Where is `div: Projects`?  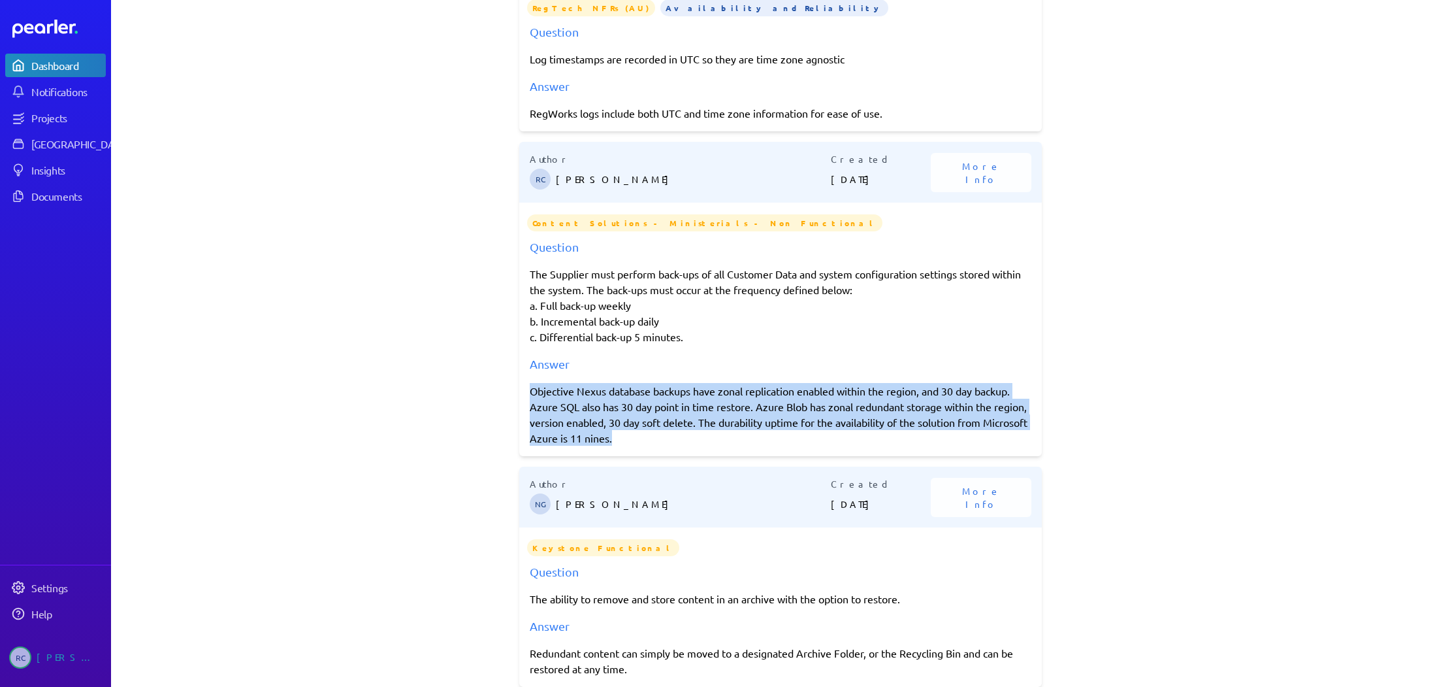 div: Projects is located at coordinates (68, 118).